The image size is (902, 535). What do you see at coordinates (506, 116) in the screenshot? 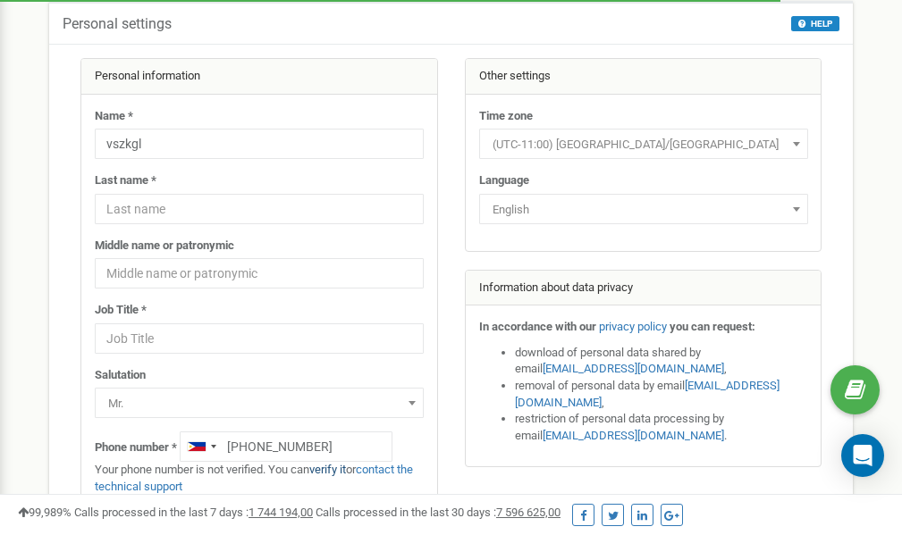
I see `label: Time zone` at bounding box center [506, 116].